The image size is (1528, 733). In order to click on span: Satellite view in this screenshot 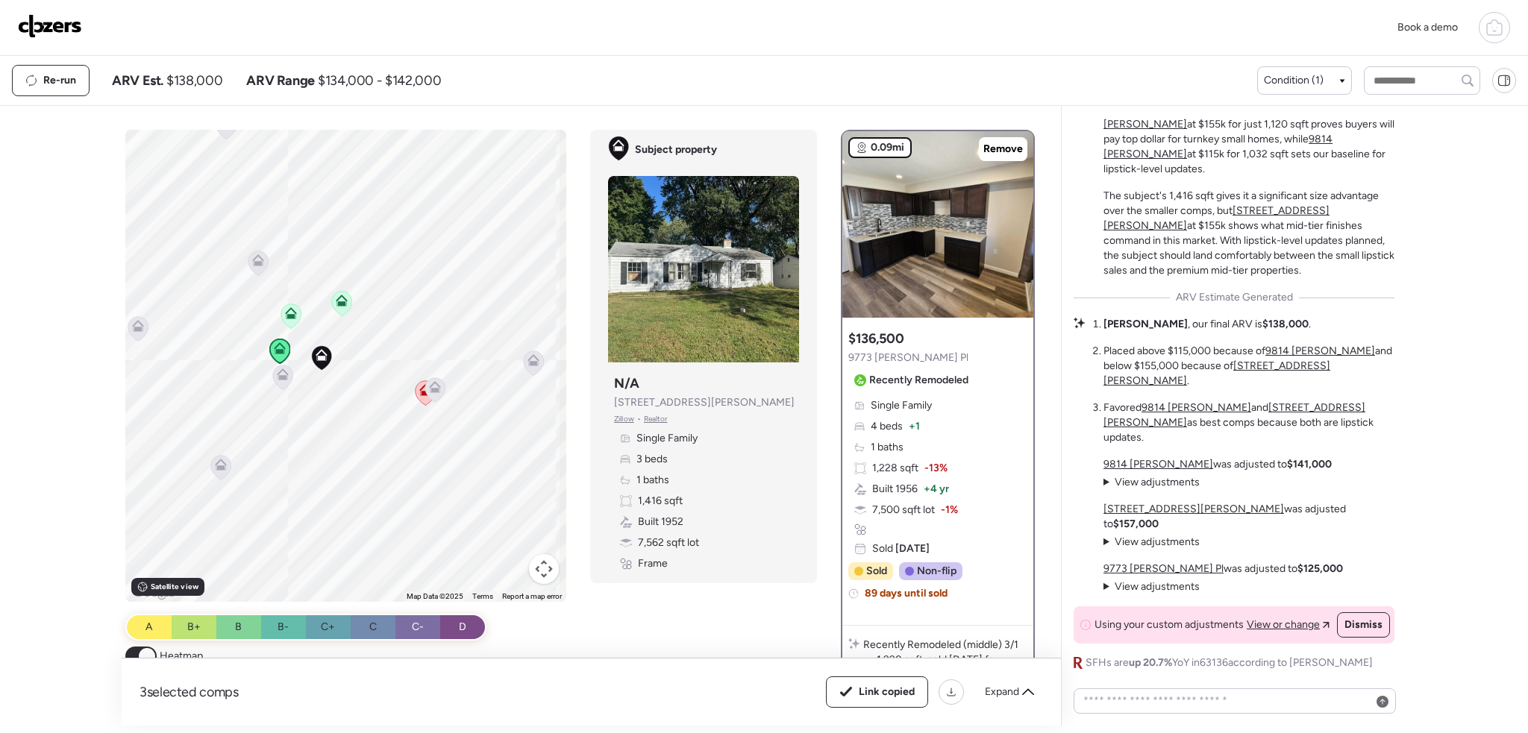, I will do `click(175, 587)`.